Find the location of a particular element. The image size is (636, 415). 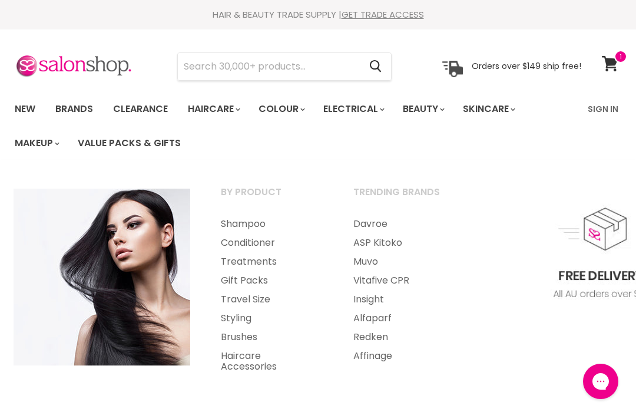

a: Muvo is located at coordinates (403, 261).